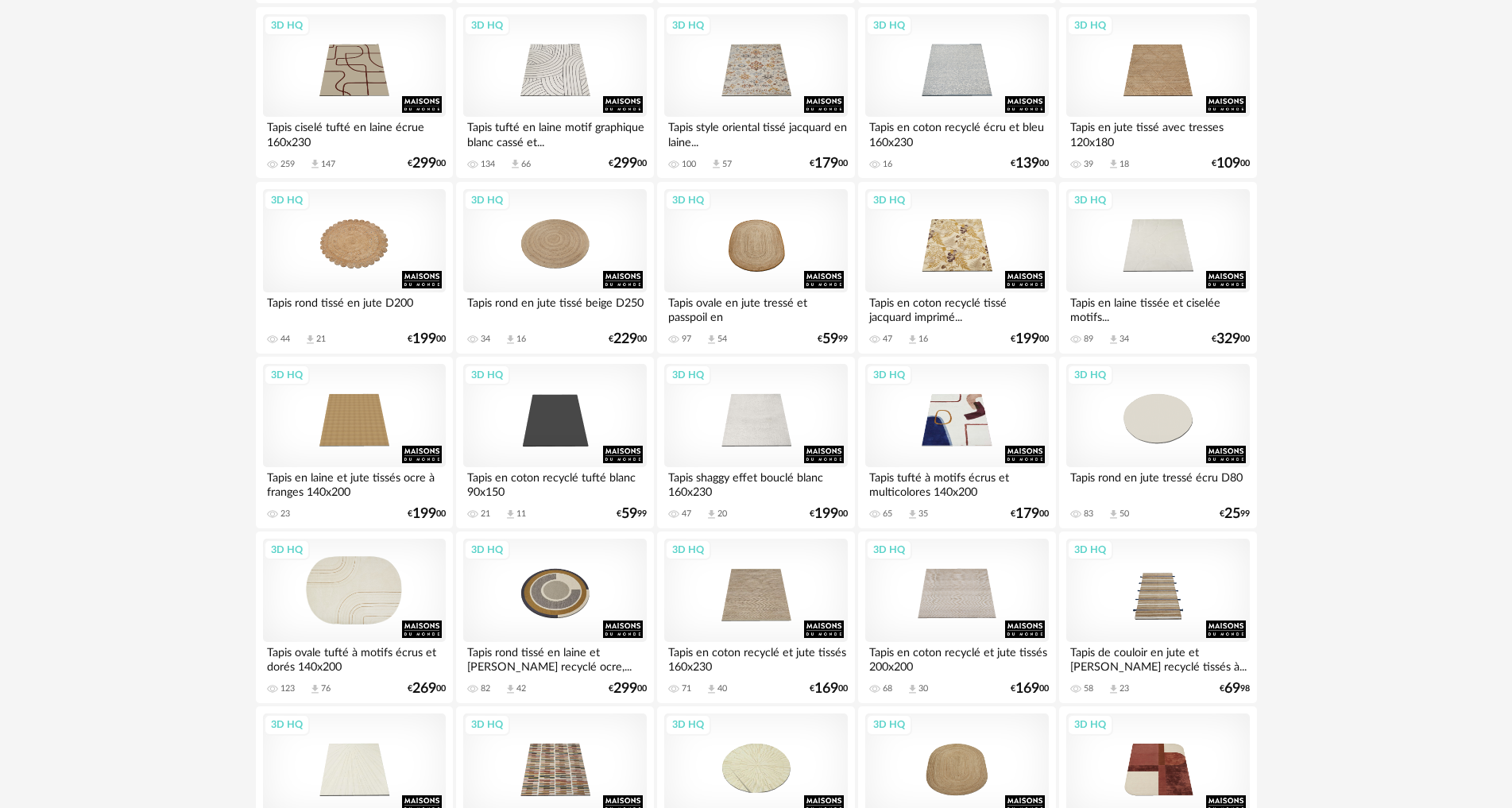  Describe the element at coordinates (522, 339) in the screenshot. I see `div: 16` at that location.